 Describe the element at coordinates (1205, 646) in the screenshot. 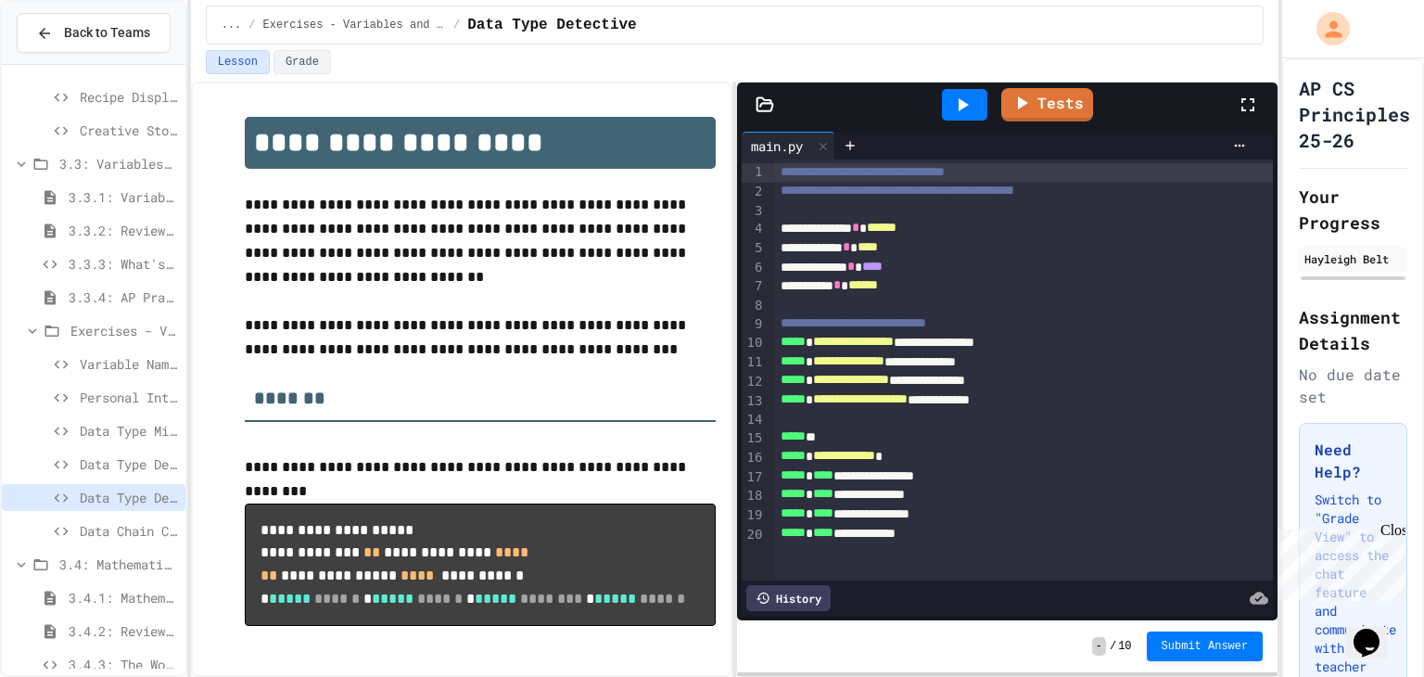

I see `span: Submit Answer` at that location.